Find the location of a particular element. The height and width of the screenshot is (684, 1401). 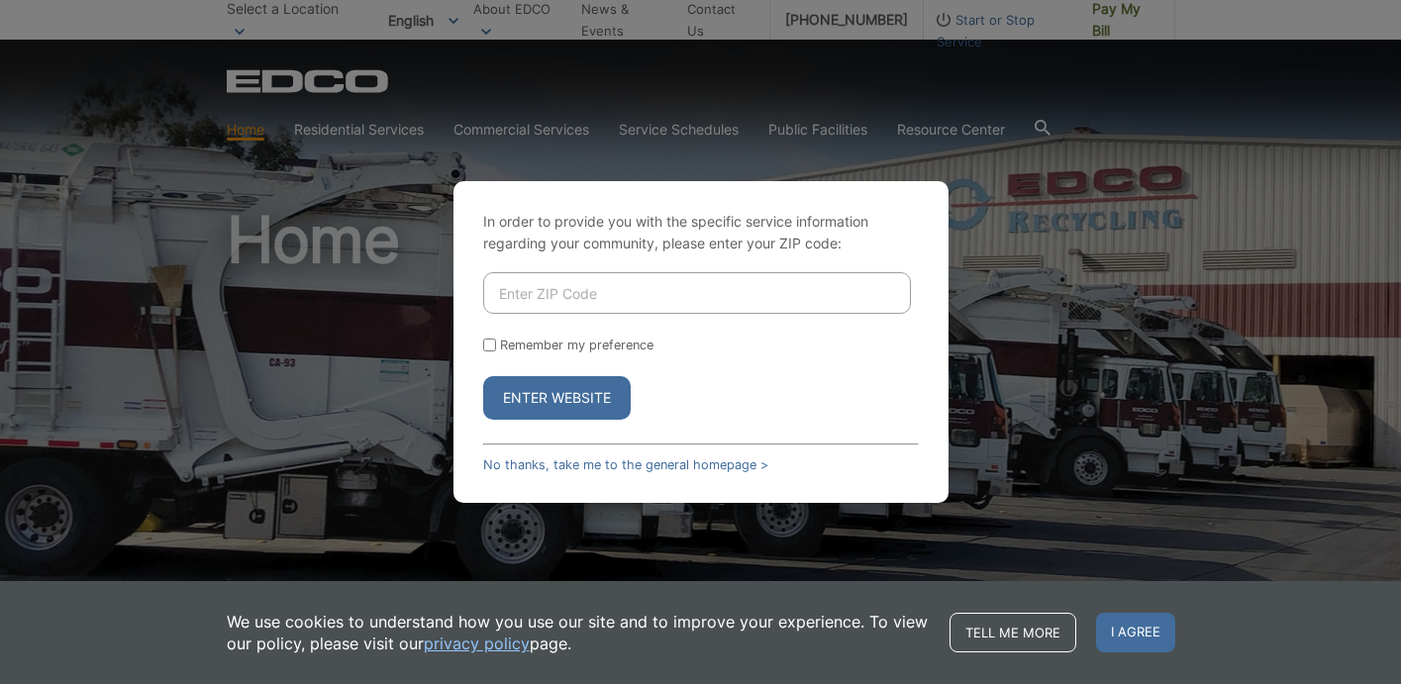

p: We use cookies to understand how you use our site and to improve your experience. To view our pol... is located at coordinates (578, 632).